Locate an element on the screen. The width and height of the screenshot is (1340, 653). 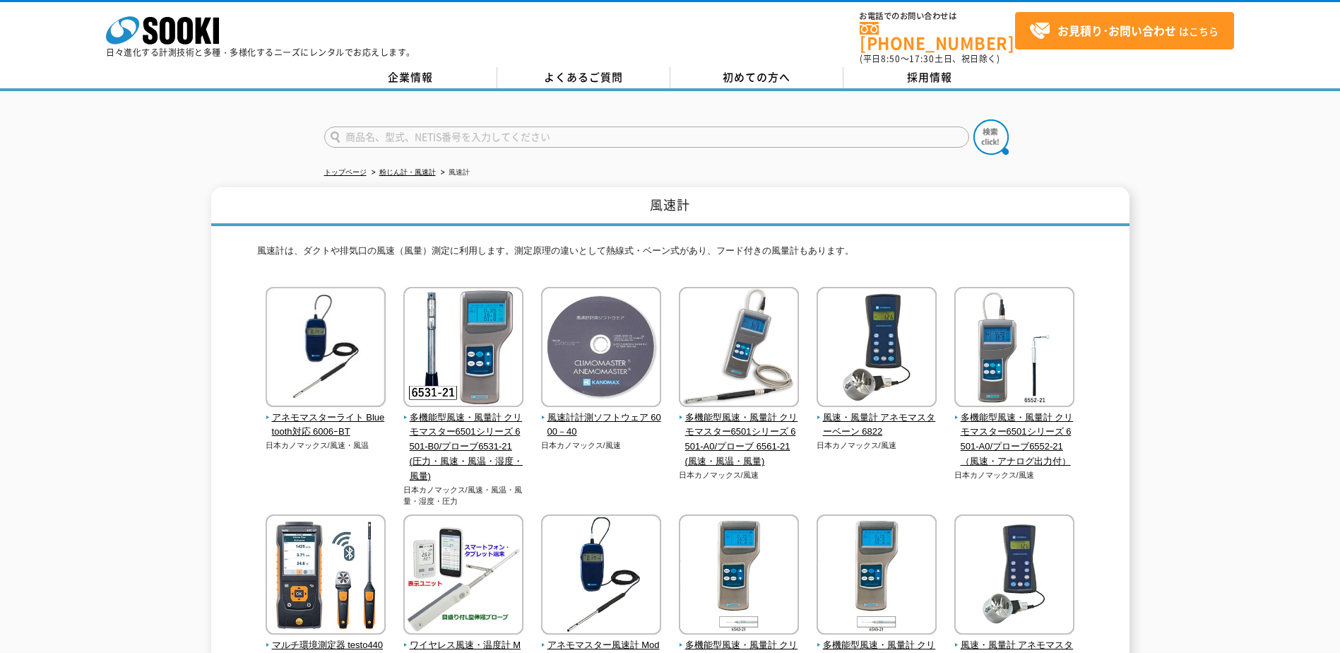
img: 多機能型風速・風量計 クリモマスター6501シリーズ 6501-B0/プローブ6531-21(圧力・風速・風温・湿度・風量) is located at coordinates (463, 348).